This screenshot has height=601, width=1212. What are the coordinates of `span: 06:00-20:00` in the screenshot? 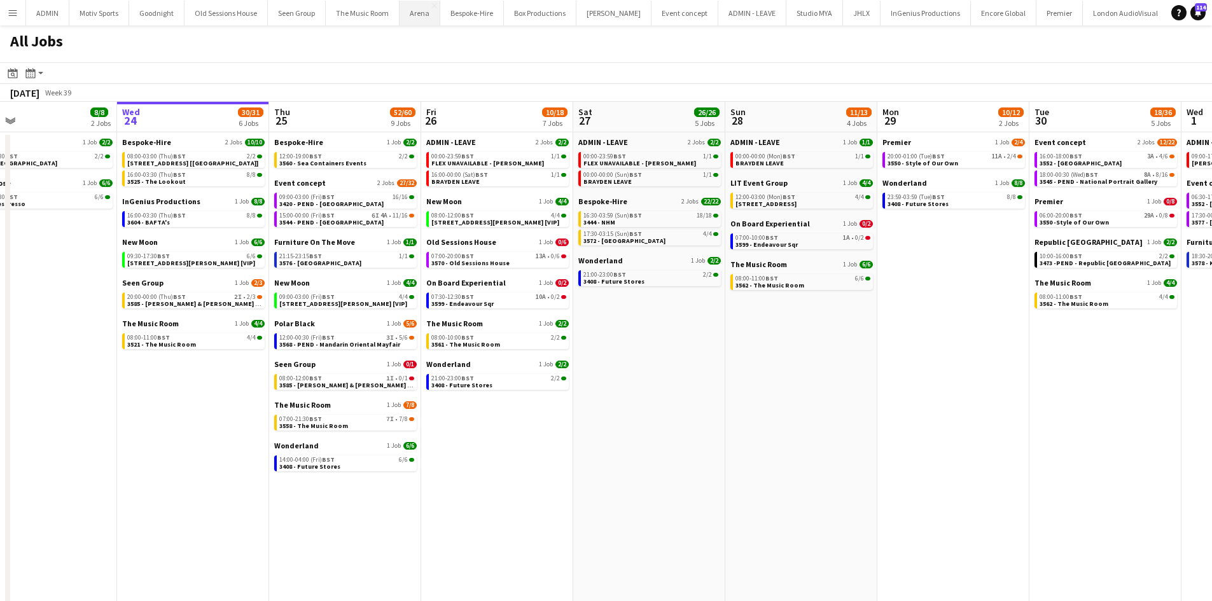 It's located at (1061, 216).